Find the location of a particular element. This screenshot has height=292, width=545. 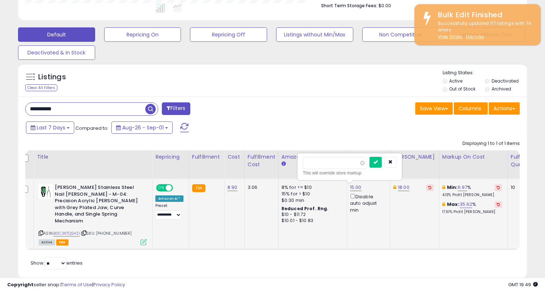

div: Repricing is located at coordinates (171, 157).